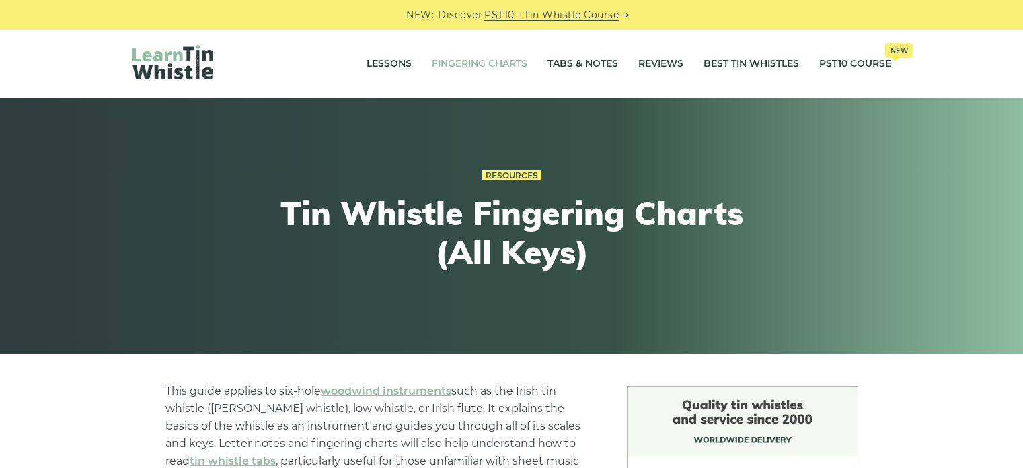 This screenshot has width=1023, height=468. Describe the element at coordinates (233, 460) in the screenshot. I see `a: tin whistle tabs` at that location.